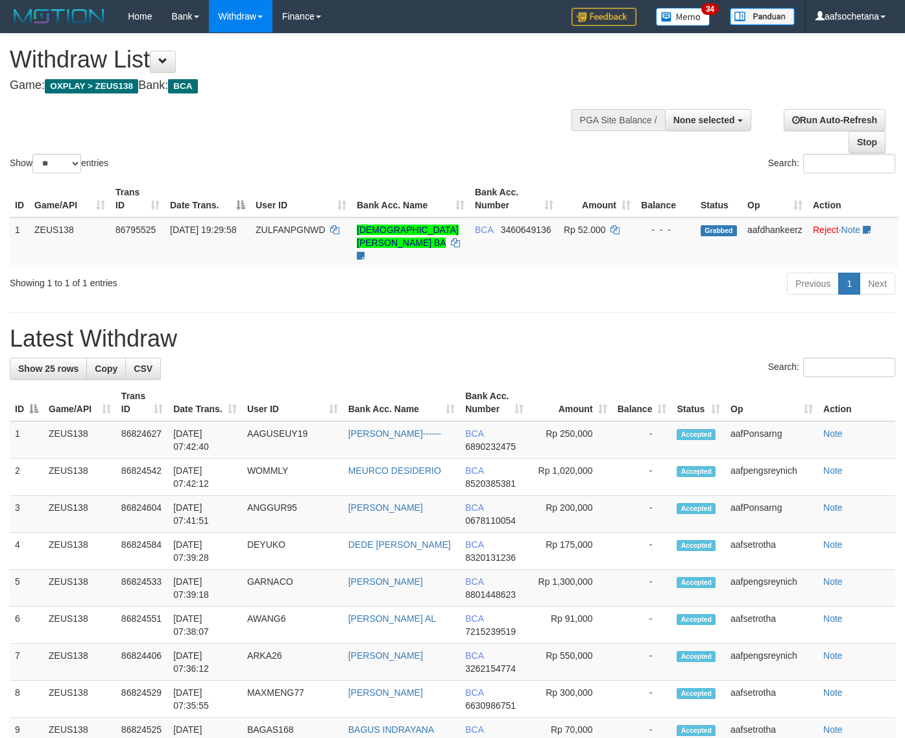 The image size is (905, 738). Describe the element at coordinates (27, 477) in the screenshot. I see `td: 2` at that location.